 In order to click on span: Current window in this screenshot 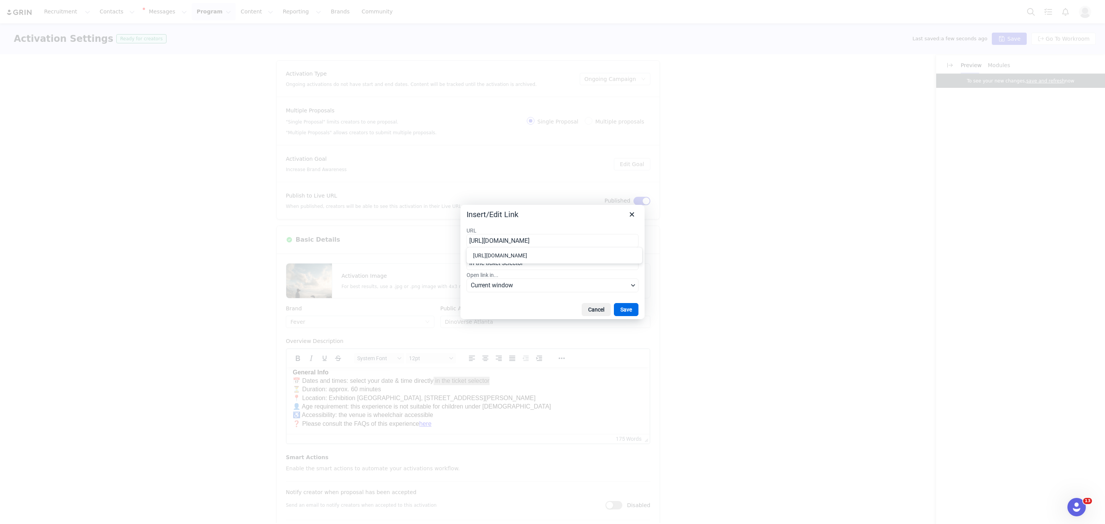, I will do `click(549, 285)`.